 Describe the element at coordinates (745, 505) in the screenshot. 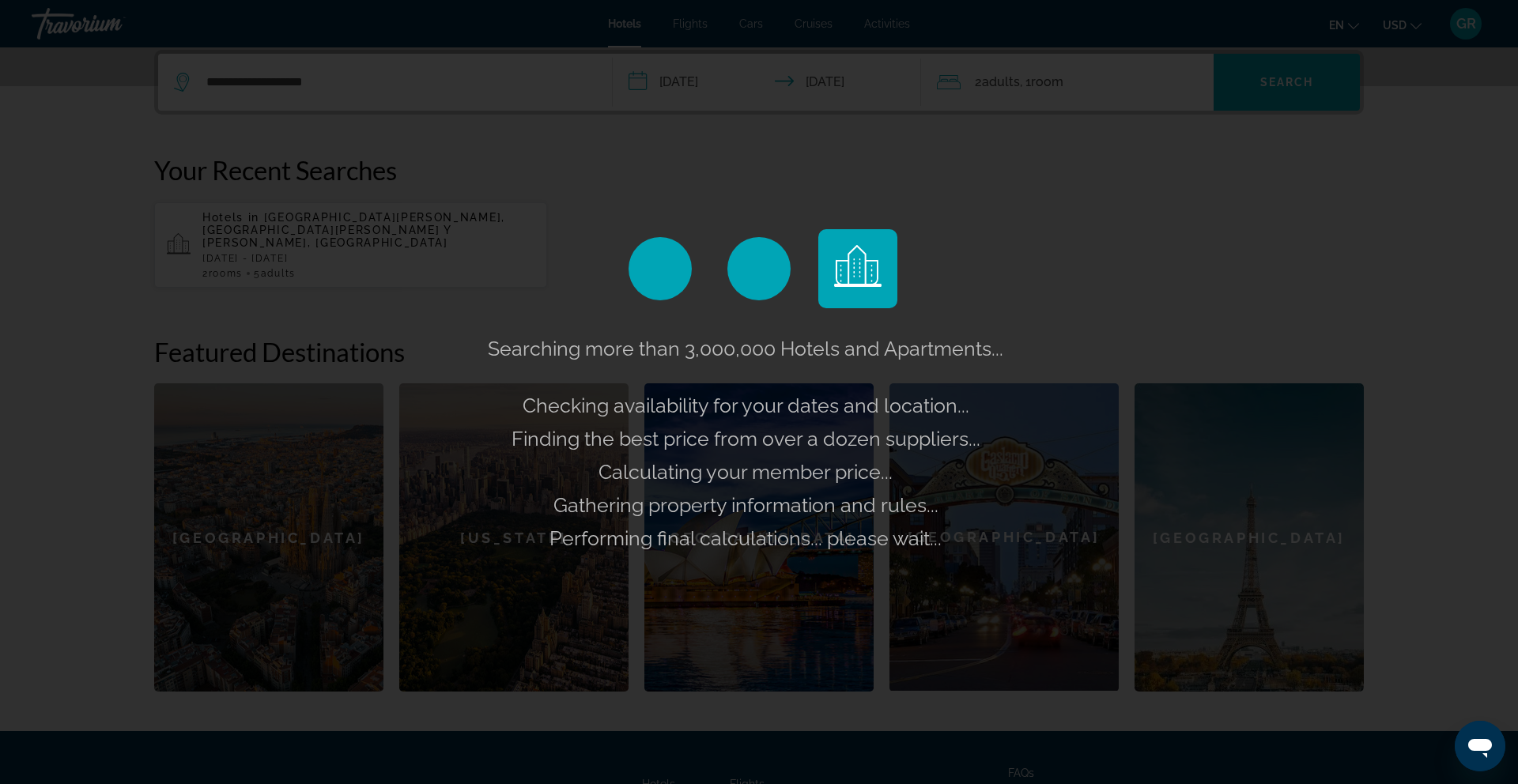

I see `span: Gathering property information and rules...` at that location.